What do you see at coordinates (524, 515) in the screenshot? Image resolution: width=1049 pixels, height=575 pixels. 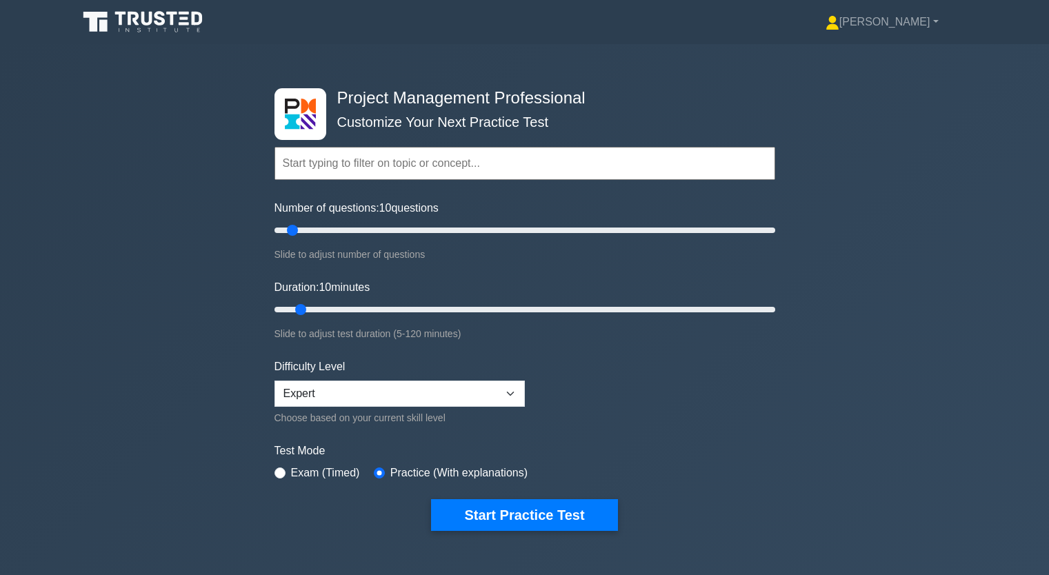 I see `button: Start Practice Test` at bounding box center [524, 515].